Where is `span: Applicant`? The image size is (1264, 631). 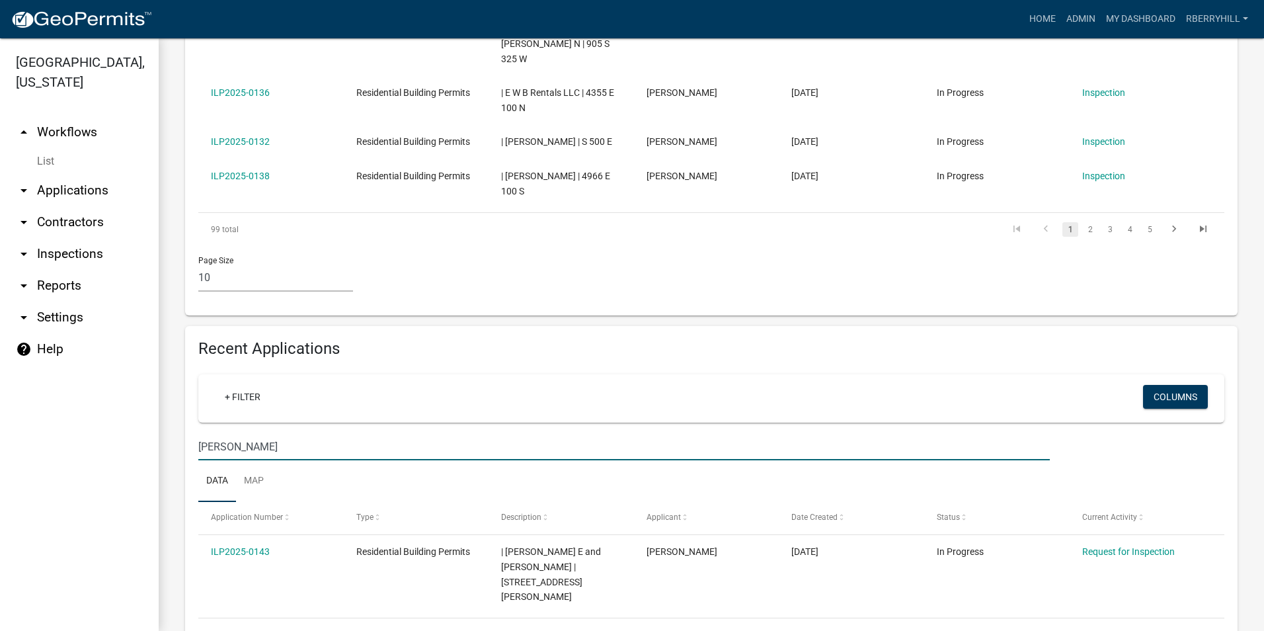 span: Applicant is located at coordinates (664, 517).